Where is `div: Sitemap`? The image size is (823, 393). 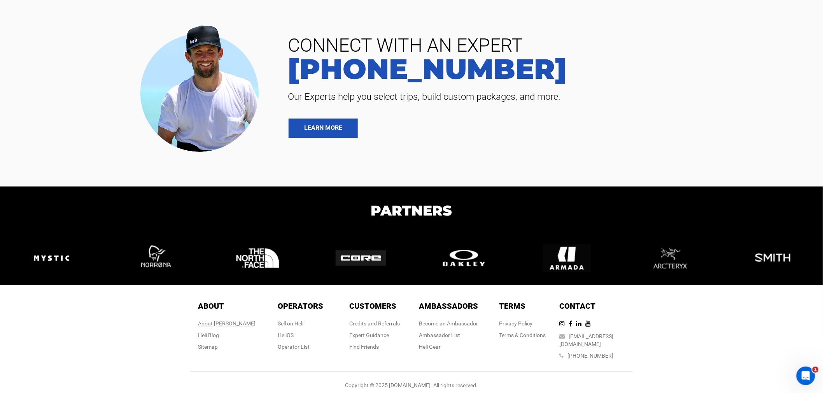 div: Sitemap is located at coordinates (227, 347).